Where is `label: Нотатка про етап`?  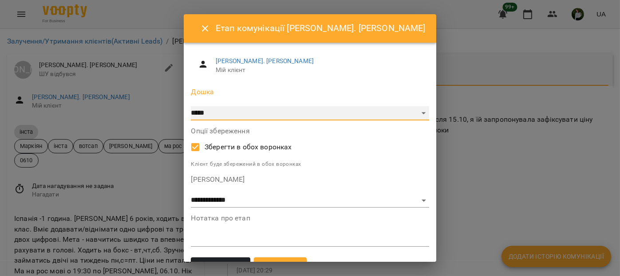
label: Нотатка про етап is located at coordinates (310, 218).